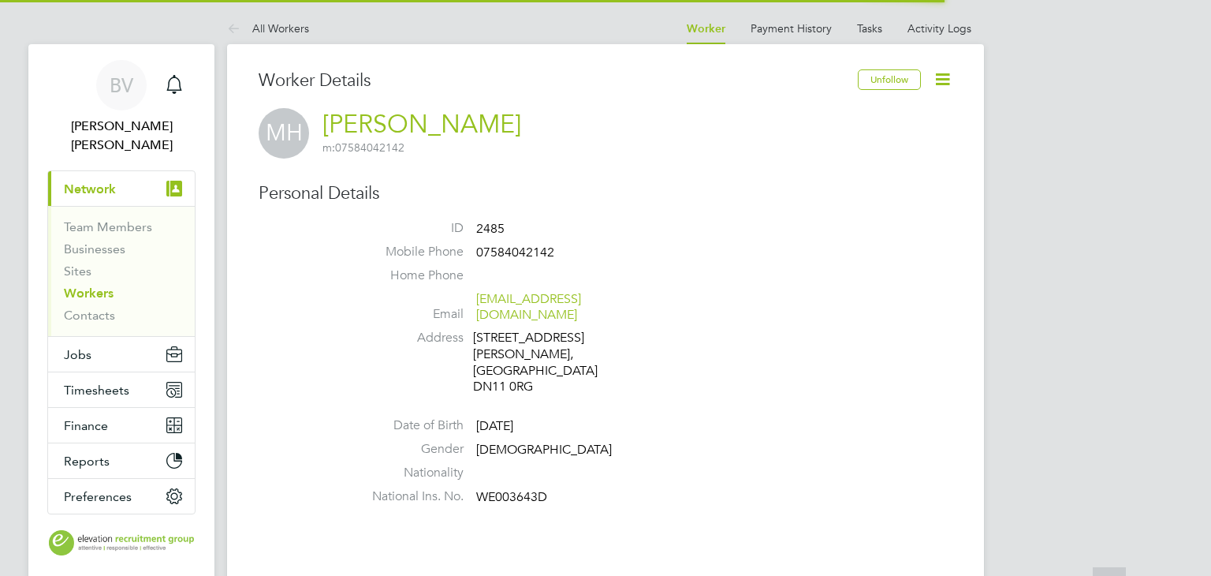 The height and width of the screenshot is (576, 1211). Describe the element at coordinates (408, 275) in the screenshot. I see `label: Home Phone` at that location.